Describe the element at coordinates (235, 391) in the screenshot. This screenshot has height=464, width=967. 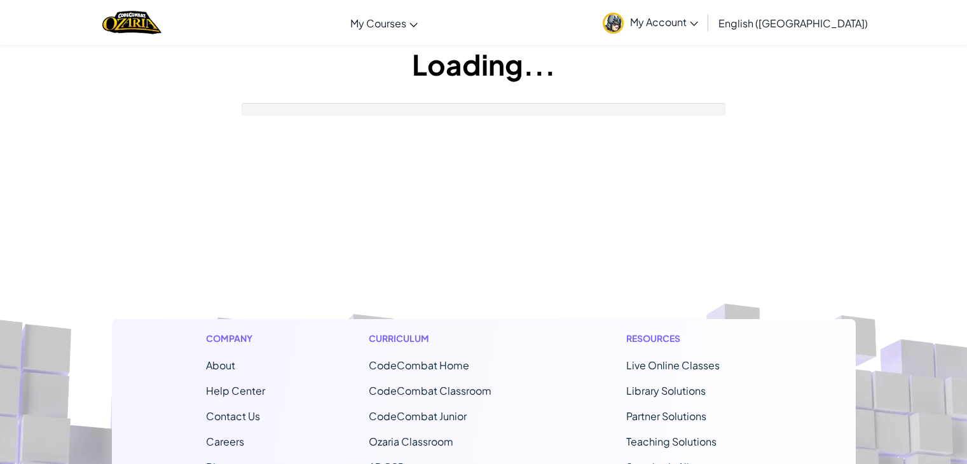
I see `a: Help Center` at that location.